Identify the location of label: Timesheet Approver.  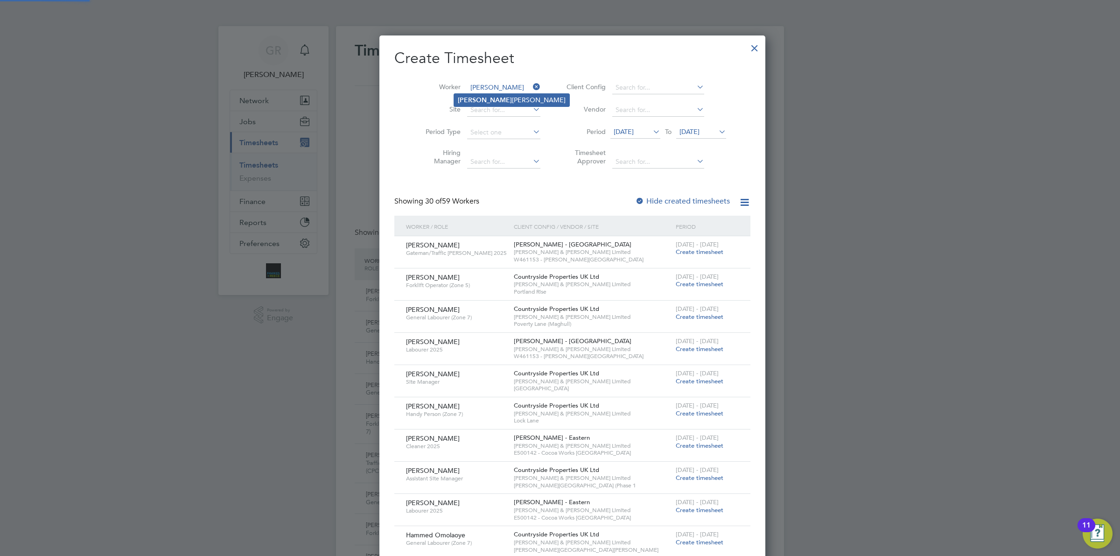
(585, 157).